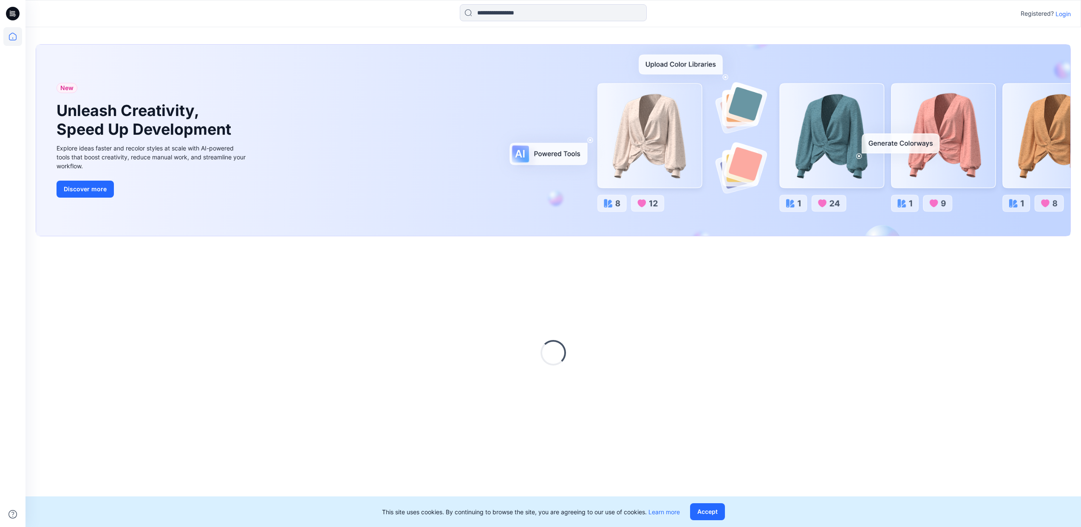 Image resolution: width=1081 pixels, height=527 pixels. I want to click on a: Learn more, so click(664, 511).